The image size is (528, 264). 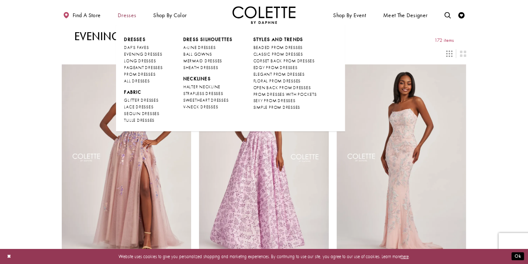 I want to click on a: PROM DRESSES, so click(x=143, y=74).